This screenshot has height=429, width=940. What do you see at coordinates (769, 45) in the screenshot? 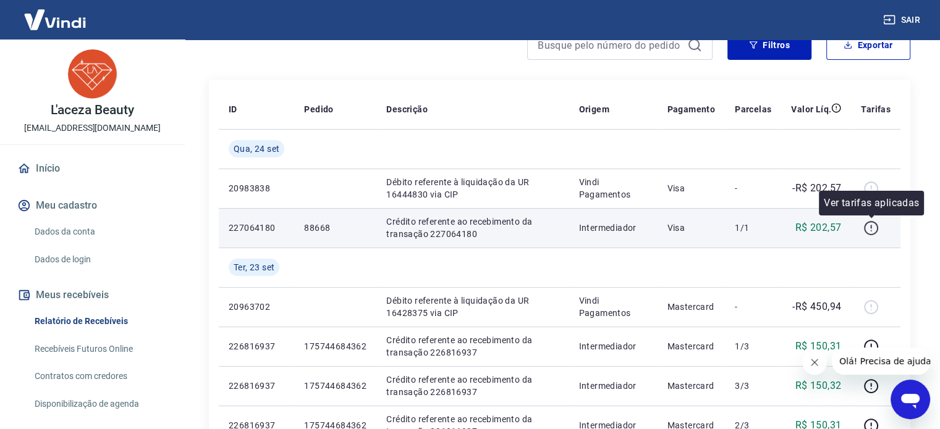
I see `button: Filtros` at bounding box center [769, 45].